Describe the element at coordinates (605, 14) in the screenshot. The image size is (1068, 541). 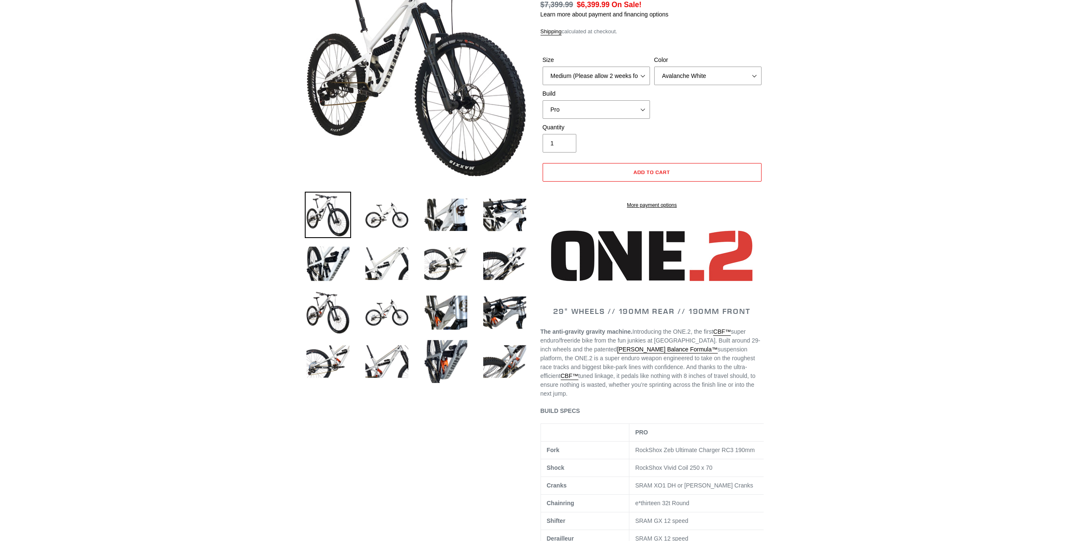
I see `a: Learn more about payment and financing options` at that location.